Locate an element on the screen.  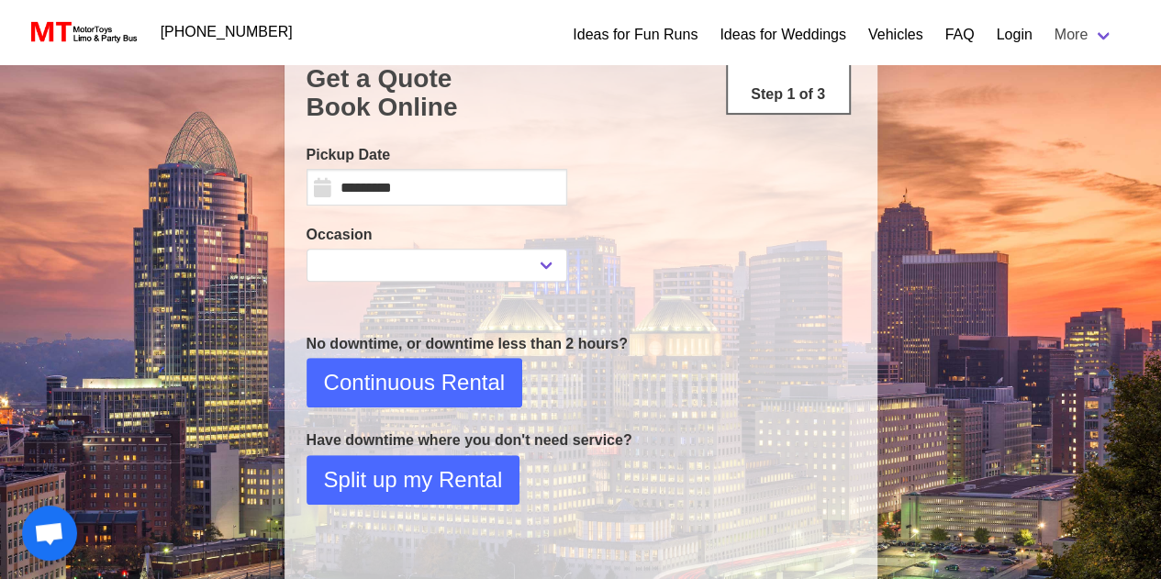
a: Vehicles is located at coordinates (895, 35).